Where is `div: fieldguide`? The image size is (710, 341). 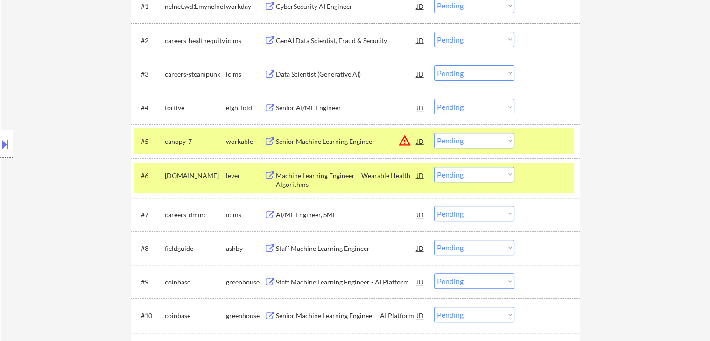
div: fieldguide is located at coordinates (195, 248).